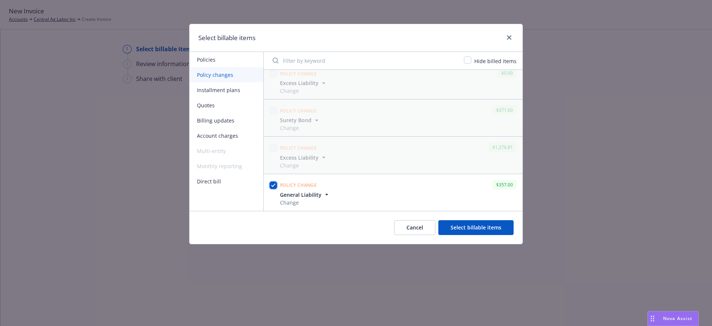  Describe the element at coordinates (678, 318) in the screenshot. I see `span: Nova Assist` at that location.